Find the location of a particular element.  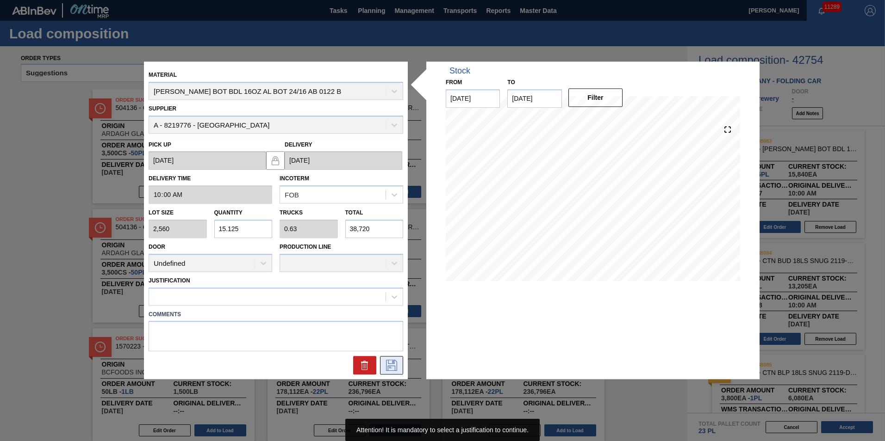

label: Comments is located at coordinates (276, 315).